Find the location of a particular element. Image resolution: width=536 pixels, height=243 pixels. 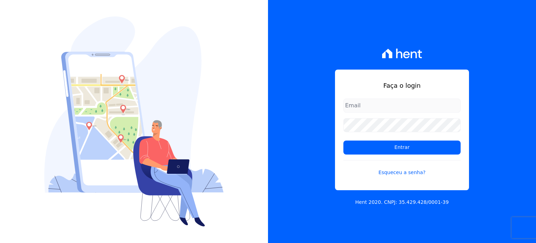

img: Login is located at coordinates (134, 121).